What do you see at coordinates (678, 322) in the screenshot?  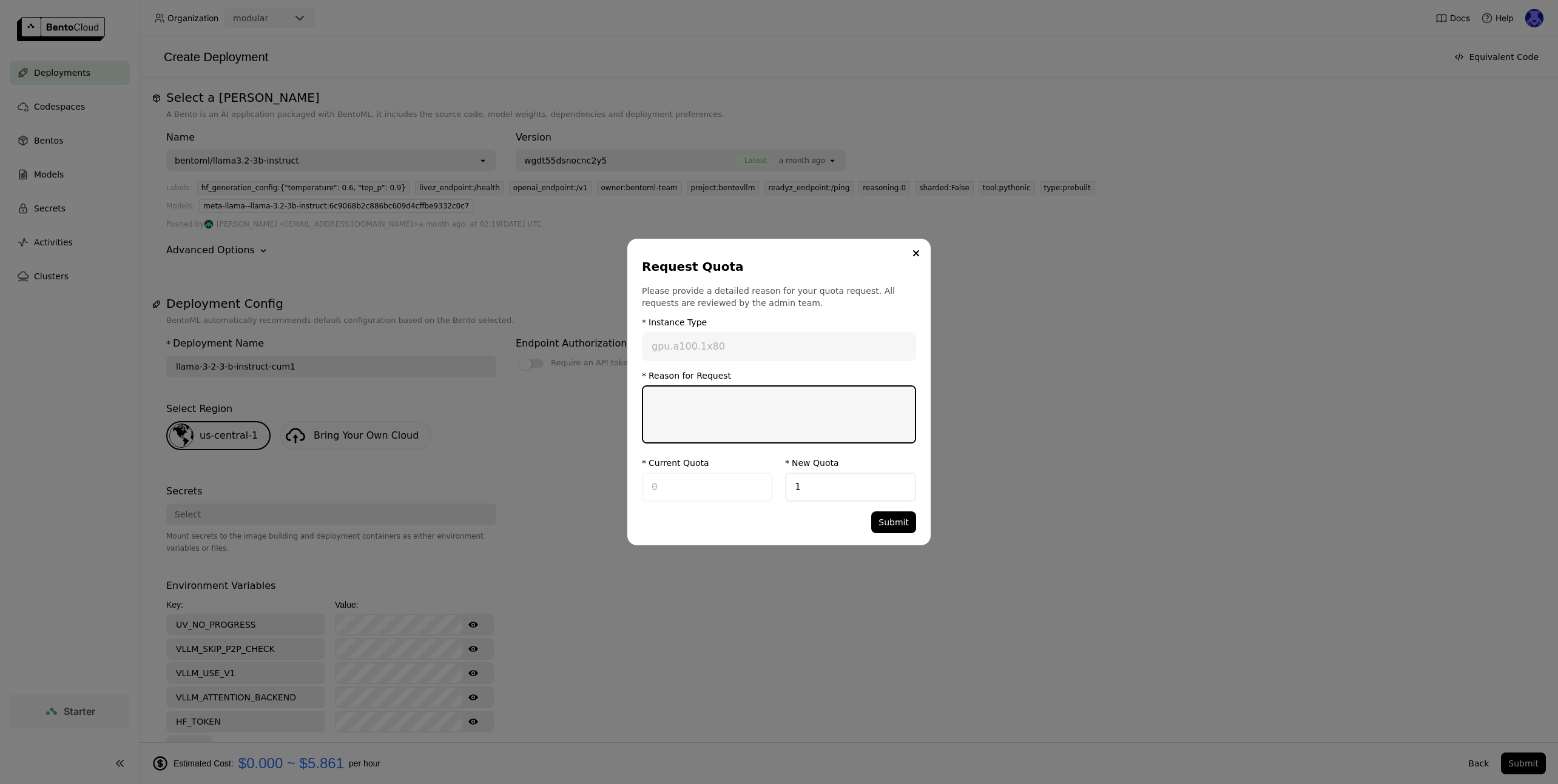 I see `div: Instance Type` at bounding box center [678, 322].